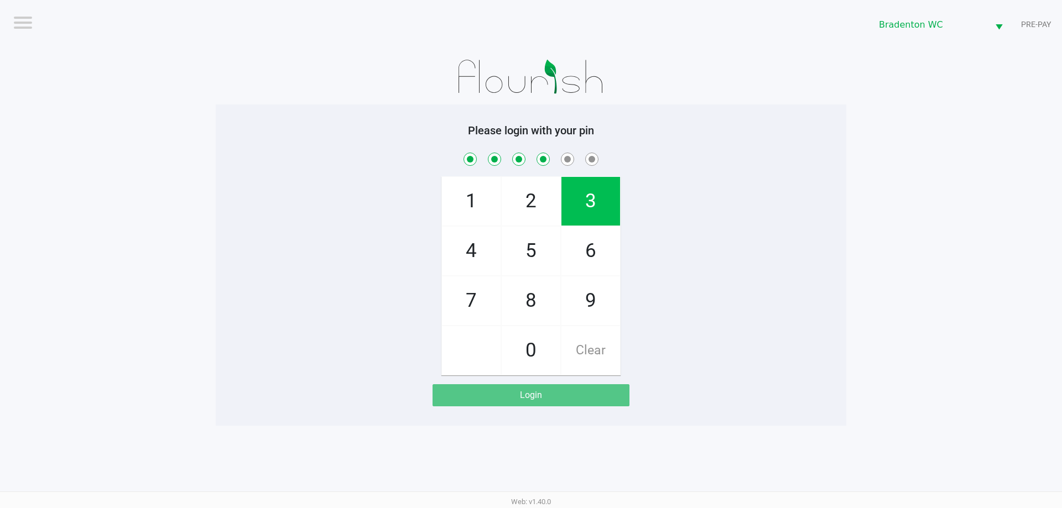  I want to click on span: 0, so click(531, 351).